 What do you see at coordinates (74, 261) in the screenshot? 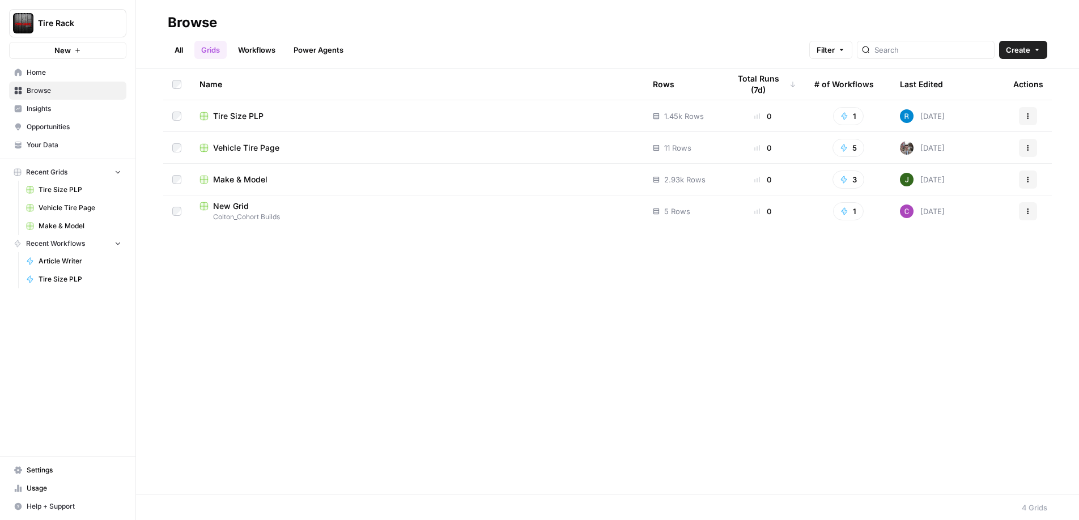
I see `a: Article Writer` at bounding box center [74, 261].